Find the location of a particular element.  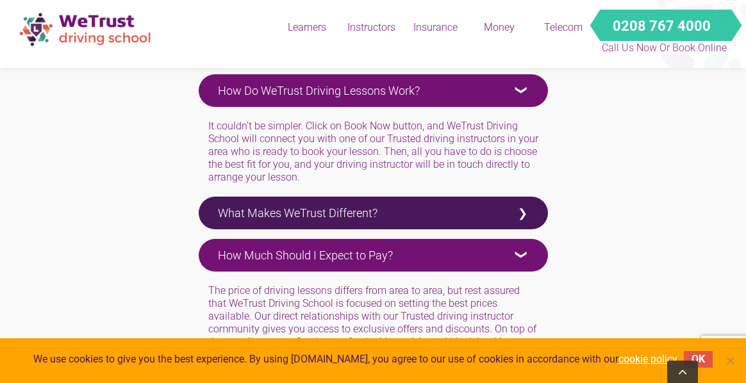

div: It couldn’t be simpler. Click on Book Now button, and WeTrust Driving School will connect you wit... is located at coordinates (373, 147).